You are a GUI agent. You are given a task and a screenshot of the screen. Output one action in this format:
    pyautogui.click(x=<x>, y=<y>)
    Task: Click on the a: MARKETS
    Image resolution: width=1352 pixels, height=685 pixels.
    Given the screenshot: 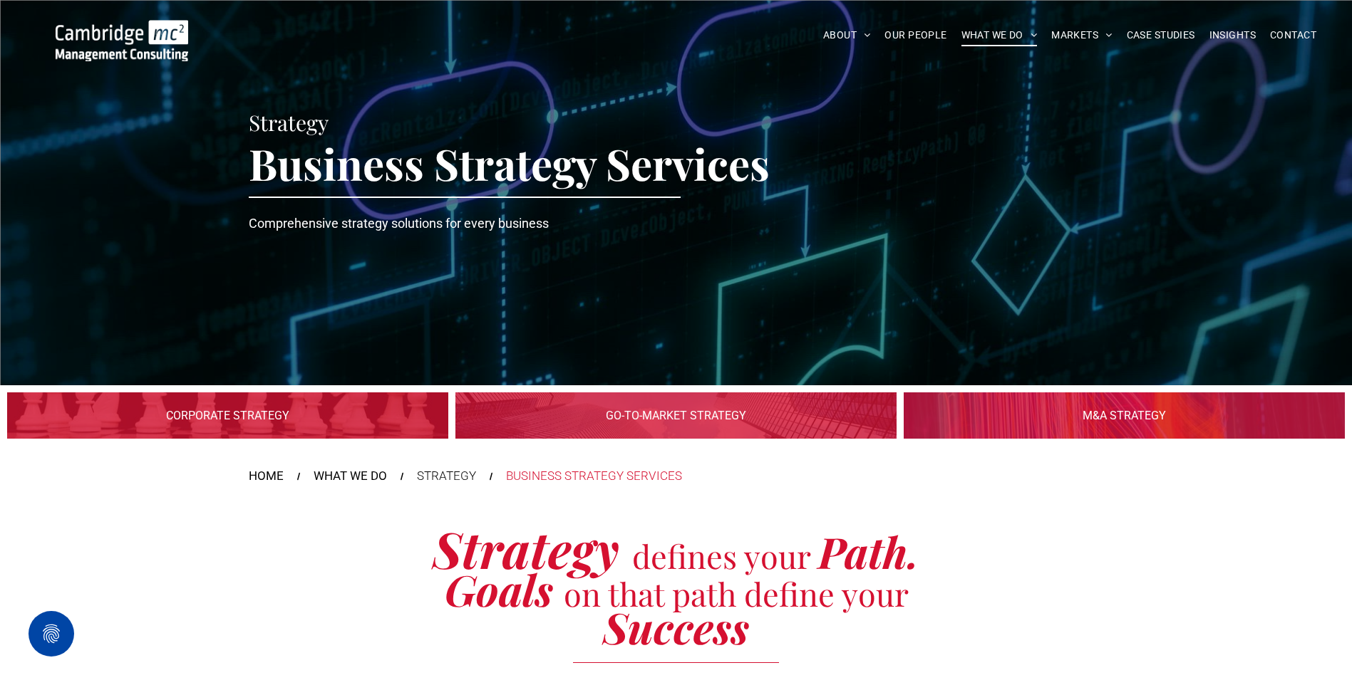 What is the action you would take?
    pyautogui.click(x=1081, y=35)
    